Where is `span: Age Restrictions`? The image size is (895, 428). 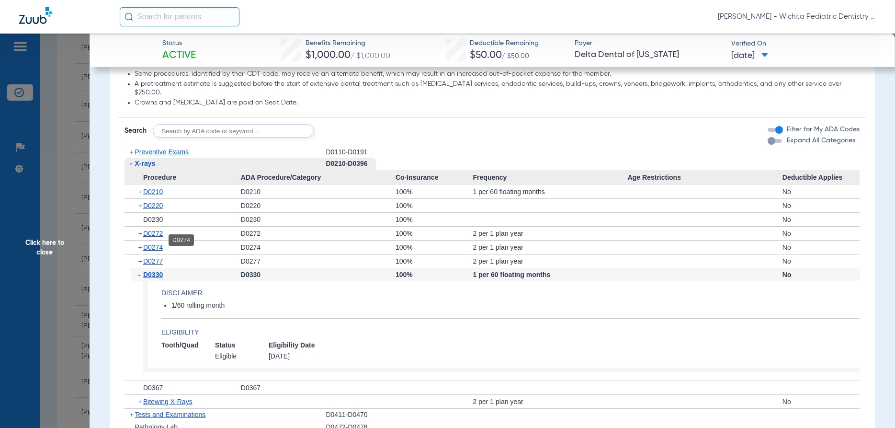
span: Age Restrictions is located at coordinates (705, 178).